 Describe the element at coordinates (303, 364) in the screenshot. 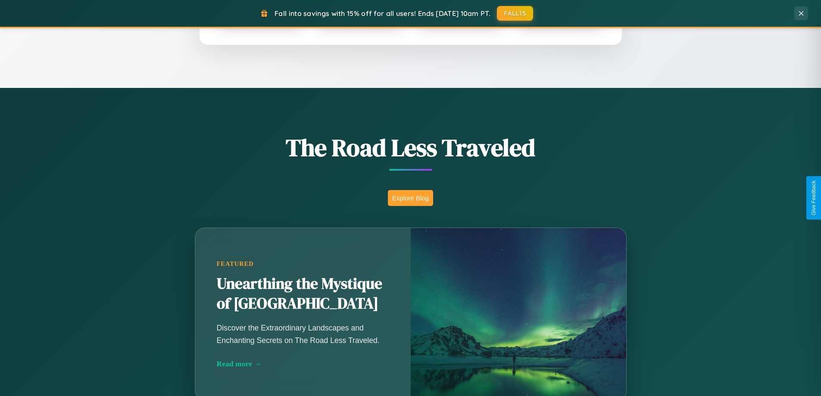

I see `div: Read more →` at that location.